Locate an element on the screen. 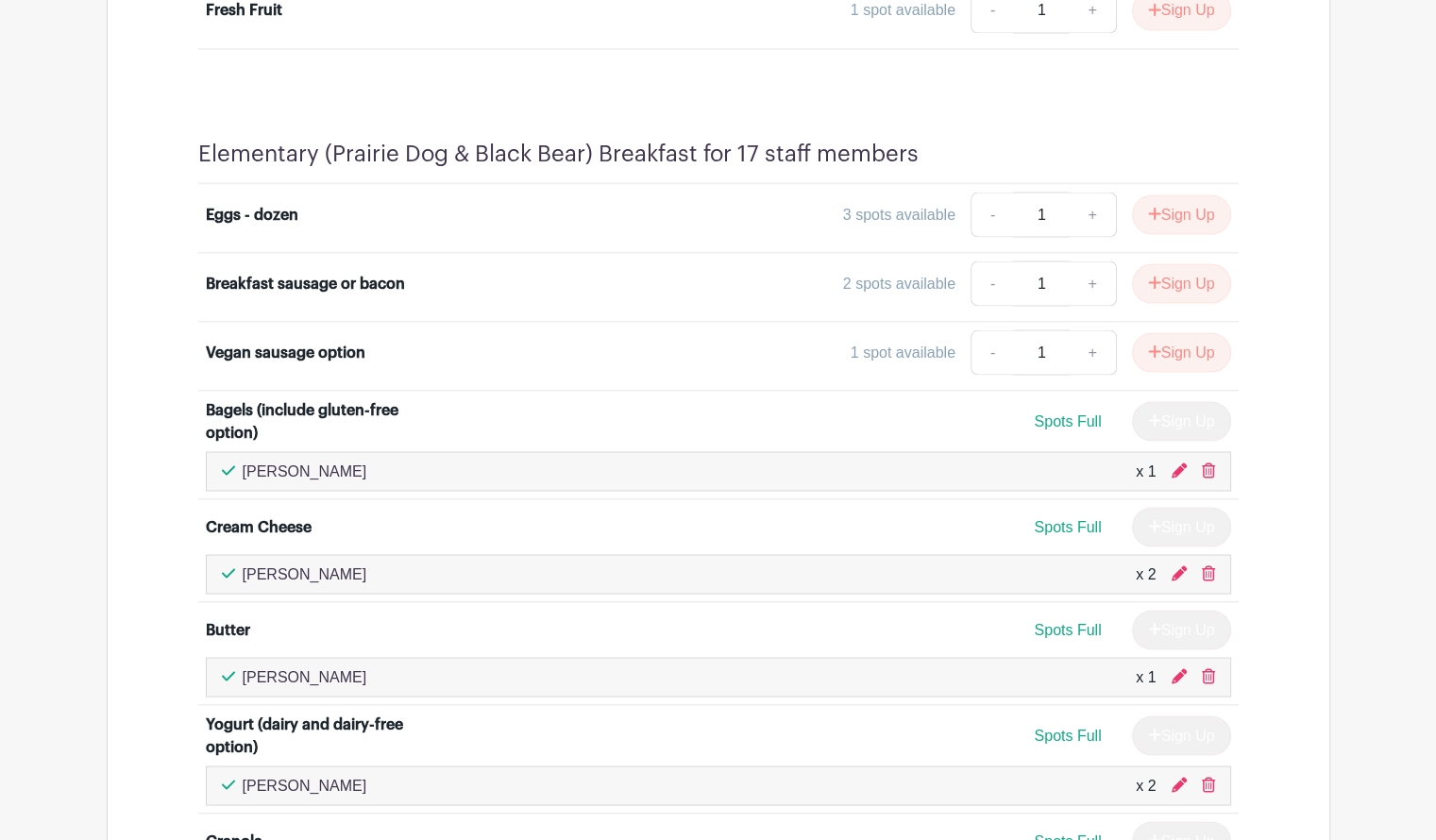 The width and height of the screenshot is (1436, 840). div: Butter is located at coordinates (227, 630).